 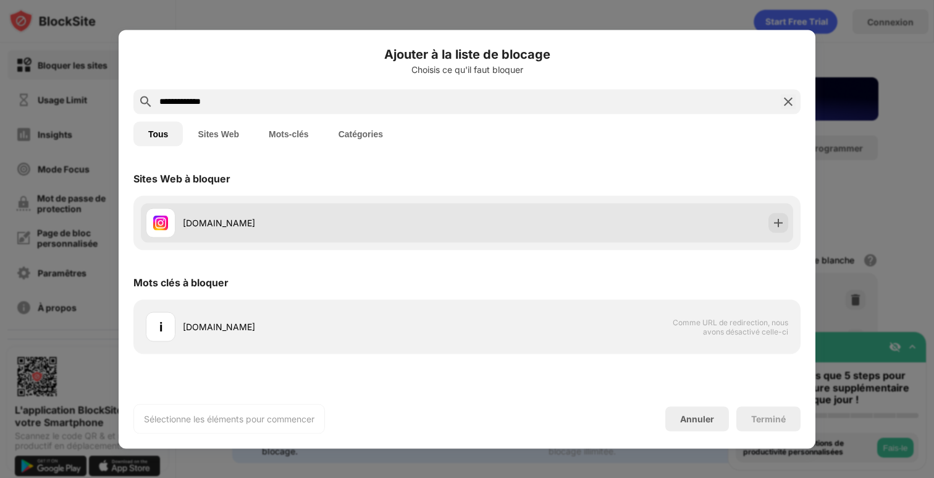 I want to click on button: Catégories, so click(x=361, y=133).